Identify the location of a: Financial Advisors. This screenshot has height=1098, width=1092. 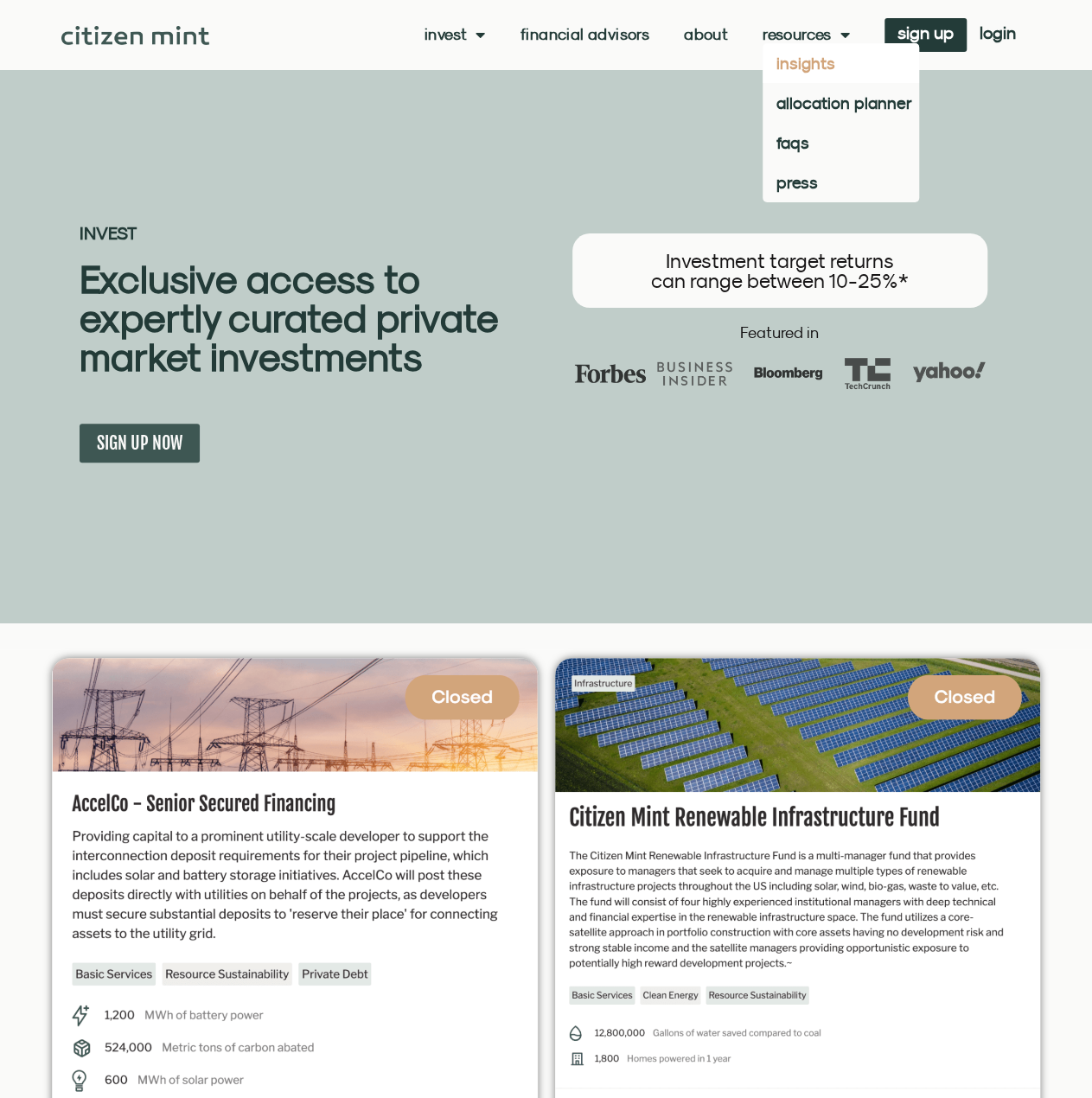
(585, 34).